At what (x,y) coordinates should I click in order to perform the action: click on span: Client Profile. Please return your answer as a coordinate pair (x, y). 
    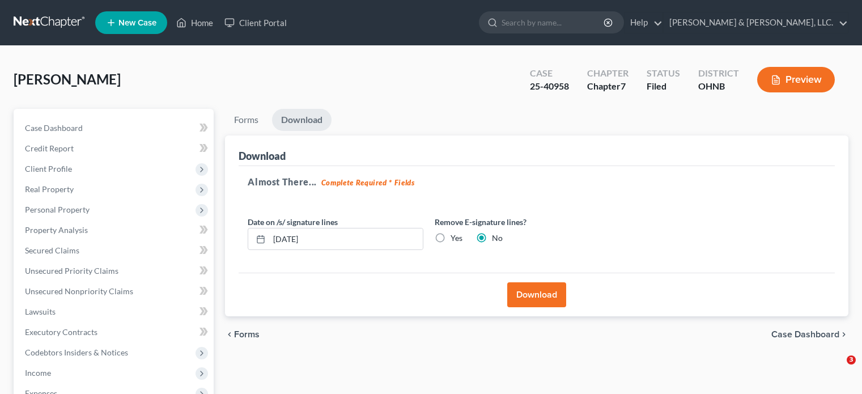
    Looking at the image, I should click on (48, 168).